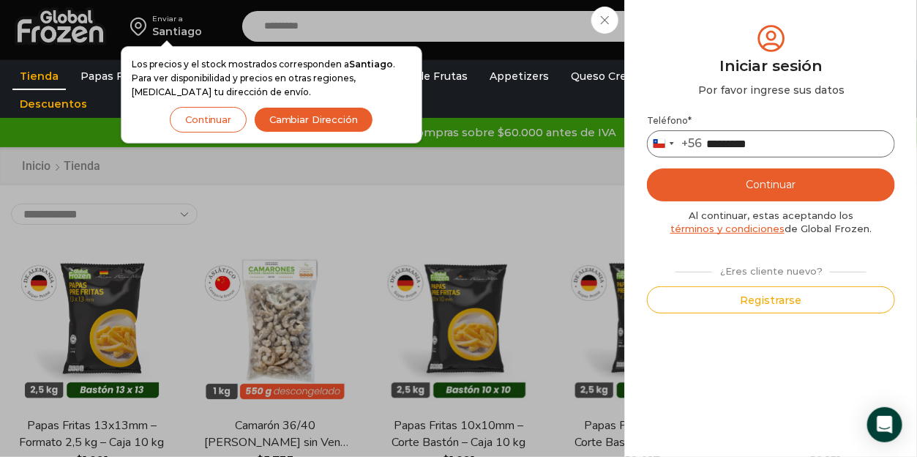 This screenshot has width=917, height=457. I want to click on a: términos y condiciones, so click(728, 228).